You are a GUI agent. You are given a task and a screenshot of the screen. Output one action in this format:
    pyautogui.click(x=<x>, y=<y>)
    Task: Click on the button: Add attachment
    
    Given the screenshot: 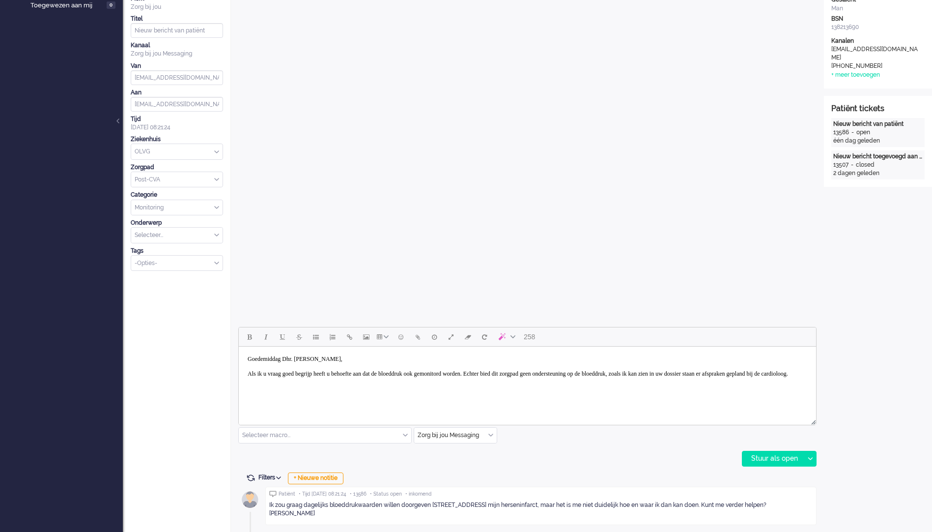 What is the action you would take?
    pyautogui.click(x=418, y=337)
    